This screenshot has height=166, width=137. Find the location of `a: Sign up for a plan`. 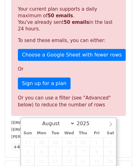

a: Sign up for a plan is located at coordinates (44, 83).